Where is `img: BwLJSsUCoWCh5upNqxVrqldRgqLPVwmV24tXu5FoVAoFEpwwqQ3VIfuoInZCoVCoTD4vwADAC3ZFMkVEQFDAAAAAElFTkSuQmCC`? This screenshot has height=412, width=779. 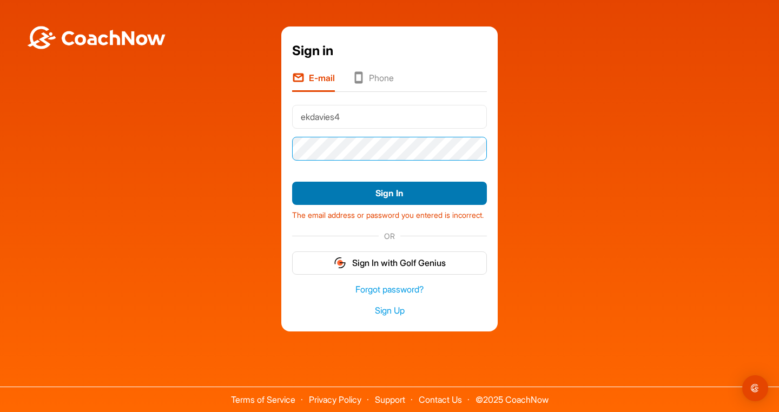
img: BwLJSsUCoWCh5upNqxVrqldRgqLPVwmV24tXu5FoVAoFEpwwqQ3VIfuoInZCoVCoTD4vwADAC3ZFMkVEQFDAAAAAElFTkSuQmCC is located at coordinates (96, 37).